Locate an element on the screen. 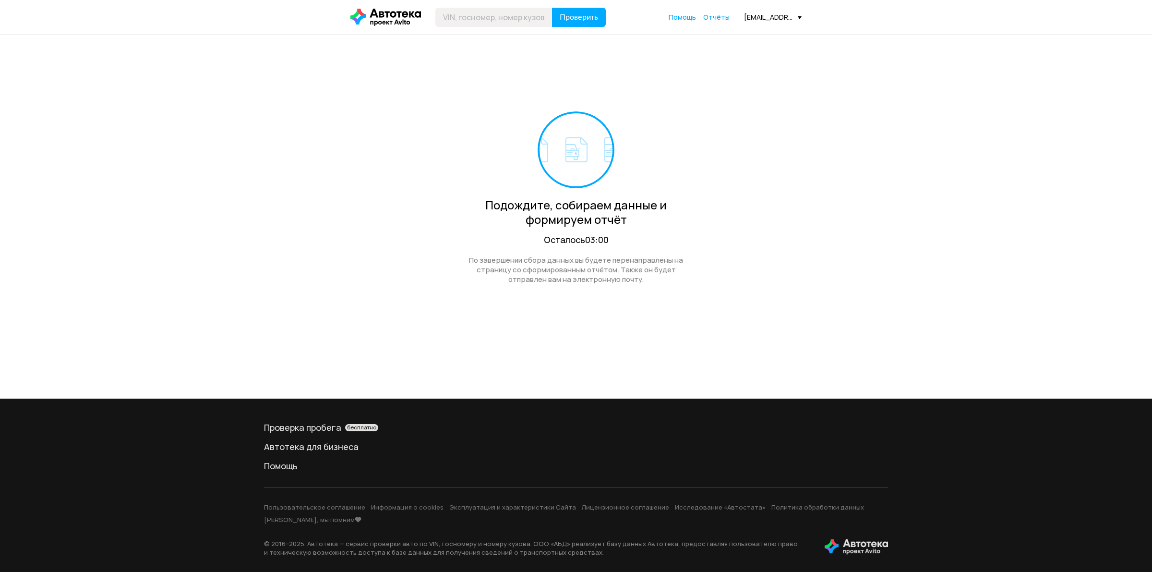 Image resolution: width=1152 pixels, height=572 pixels. a: Автотека для бизнеса is located at coordinates (576, 446).